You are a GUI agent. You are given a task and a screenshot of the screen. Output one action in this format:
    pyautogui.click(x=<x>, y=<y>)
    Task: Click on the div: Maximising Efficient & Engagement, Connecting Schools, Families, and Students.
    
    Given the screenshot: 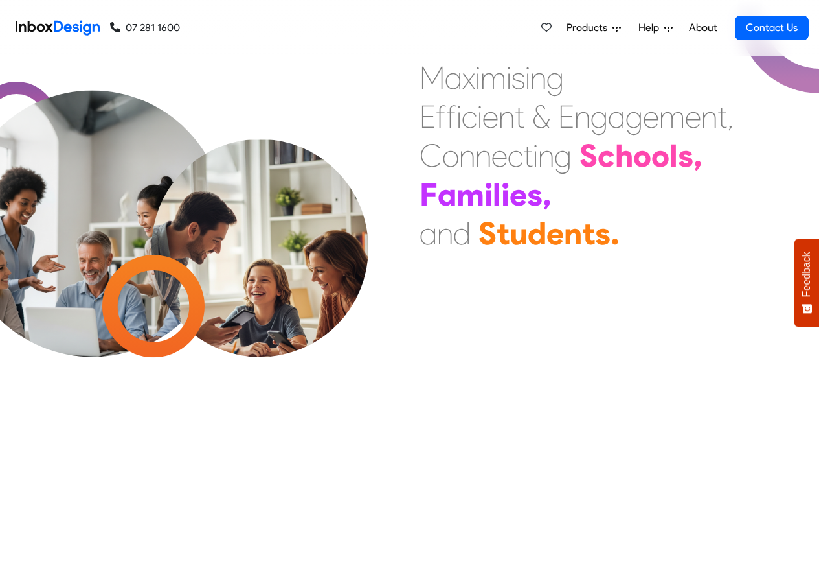 What is the action you would take?
    pyautogui.click(x=577, y=155)
    